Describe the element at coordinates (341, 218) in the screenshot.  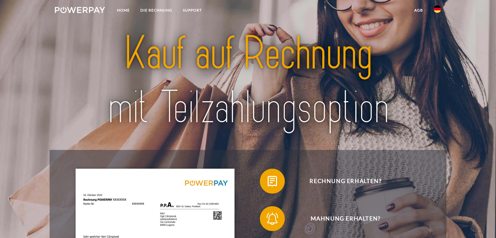
I see `a: Mahnung erhalten?` at that location.